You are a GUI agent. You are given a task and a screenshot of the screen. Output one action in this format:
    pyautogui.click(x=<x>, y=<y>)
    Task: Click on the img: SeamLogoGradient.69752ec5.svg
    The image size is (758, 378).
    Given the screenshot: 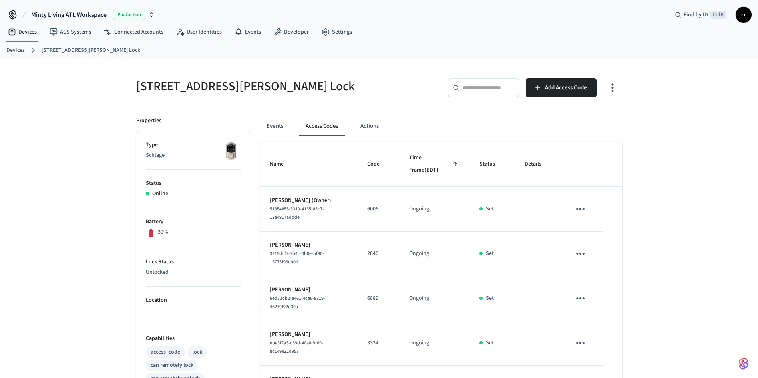 What is the action you would take?
    pyautogui.click(x=743, y=364)
    